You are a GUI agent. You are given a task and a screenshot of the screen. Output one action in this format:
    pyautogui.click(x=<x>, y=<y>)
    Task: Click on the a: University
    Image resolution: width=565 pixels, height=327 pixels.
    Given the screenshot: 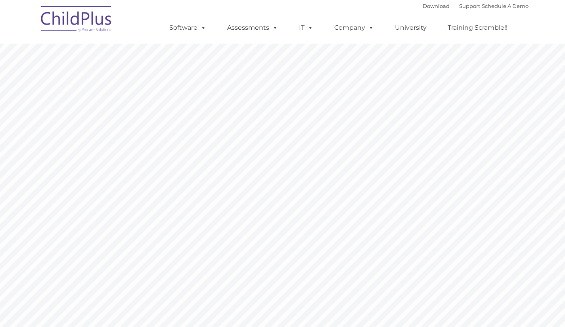 What is the action you would take?
    pyautogui.click(x=411, y=28)
    